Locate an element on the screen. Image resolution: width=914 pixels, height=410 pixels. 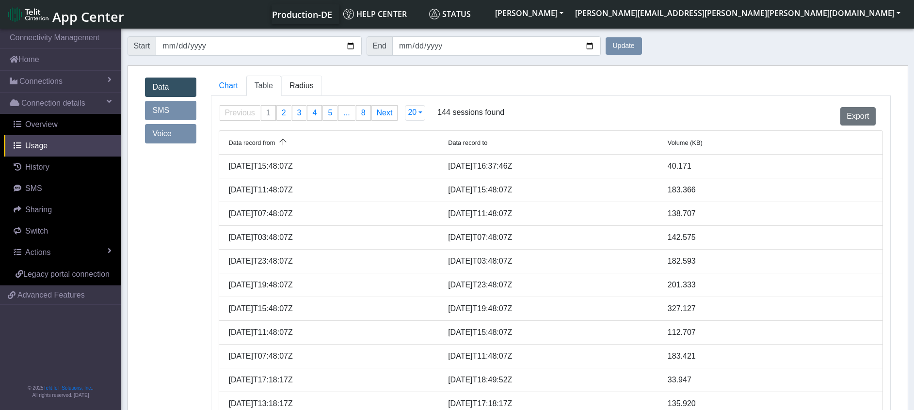
span: History is located at coordinates (37, 167).